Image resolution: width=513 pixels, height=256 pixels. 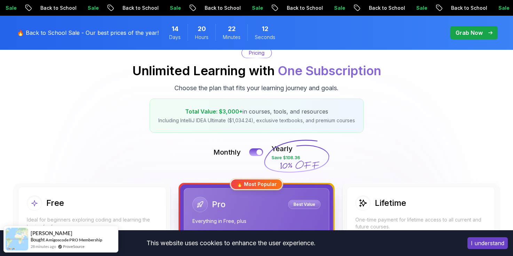 What do you see at coordinates (55, 203) in the screenshot?
I see `h2: Free` at bounding box center [55, 203].